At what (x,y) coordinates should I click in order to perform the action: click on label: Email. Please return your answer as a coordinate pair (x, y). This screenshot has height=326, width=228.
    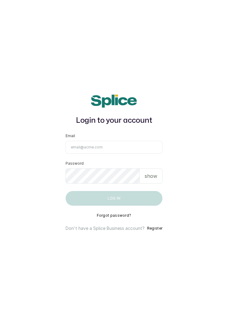
    Looking at the image, I should click on (70, 136).